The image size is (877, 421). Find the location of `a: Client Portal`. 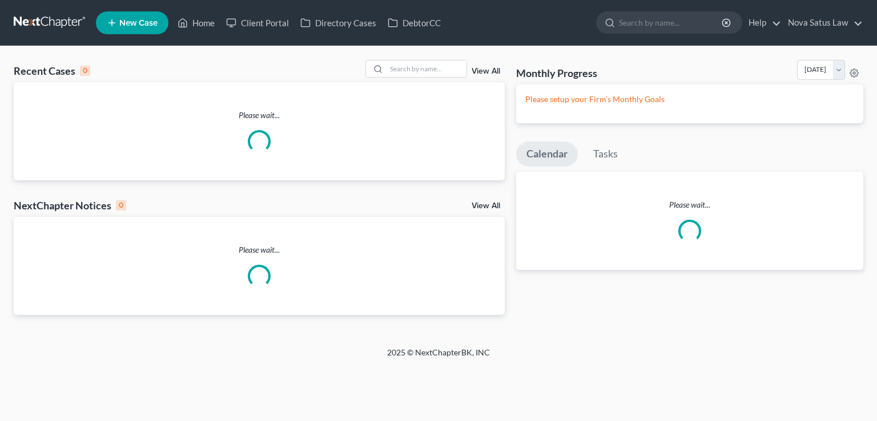

a: Client Portal is located at coordinates (257, 23).